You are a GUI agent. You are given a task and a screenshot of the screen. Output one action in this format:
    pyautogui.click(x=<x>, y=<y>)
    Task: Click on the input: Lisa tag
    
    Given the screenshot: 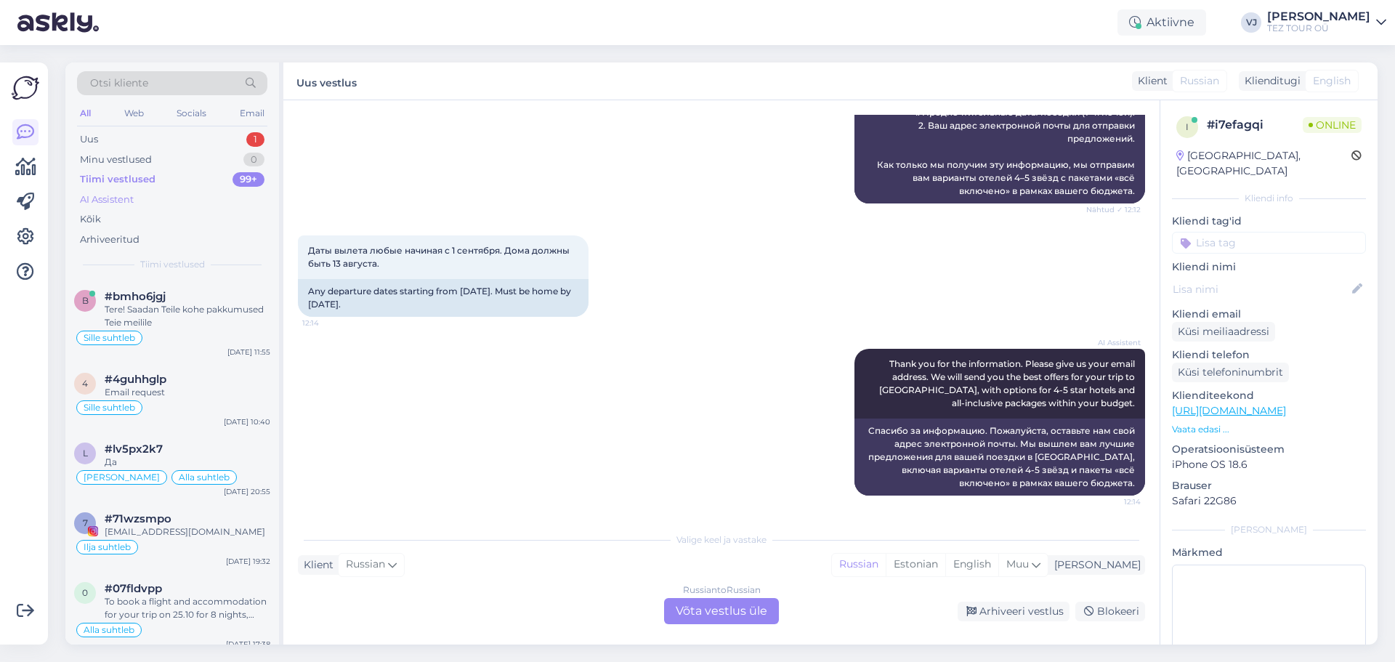 What is the action you would take?
    pyautogui.click(x=1268, y=243)
    